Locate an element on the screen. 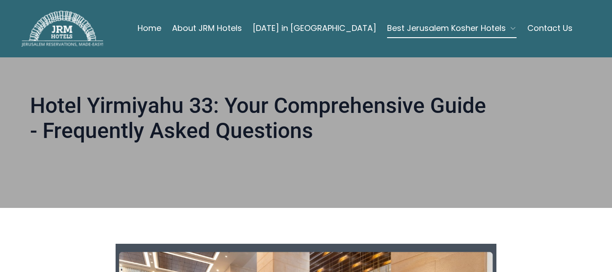  h2: Hotel Yirmiyahu 33: Your Comprehensive Guide - Frequently Asked Questions is located at coordinates (259, 120).